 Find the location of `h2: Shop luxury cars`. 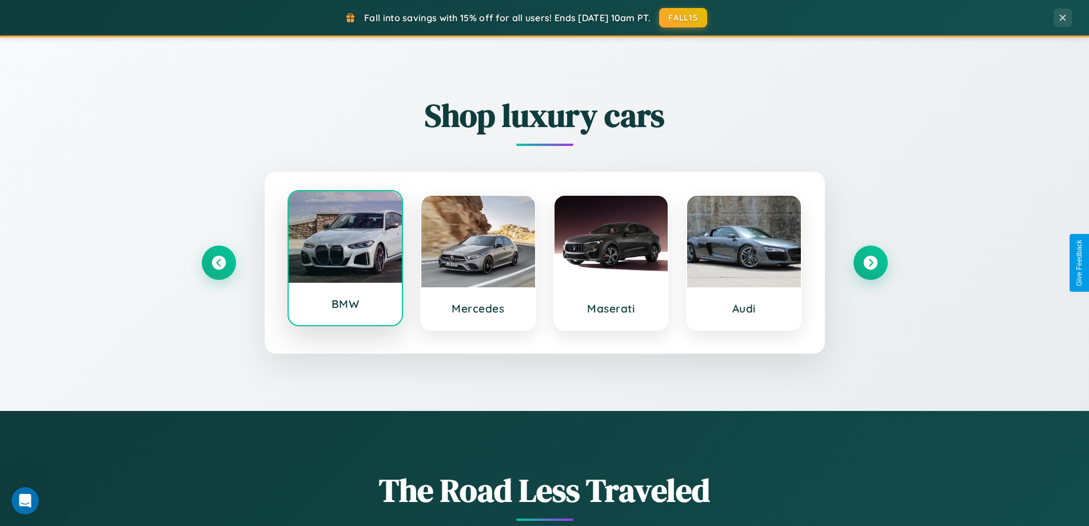

h2: Shop luxury cars is located at coordinates (545, 115).